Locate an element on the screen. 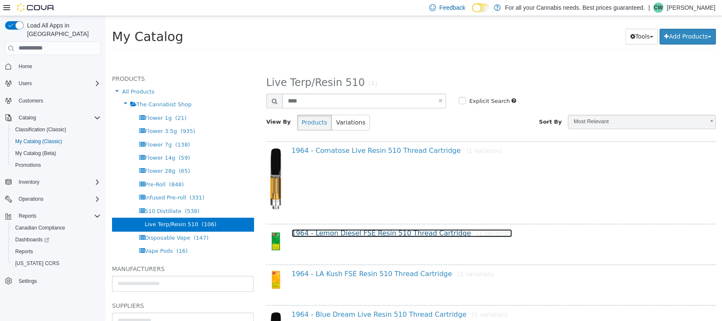  a: My Catalog (Classic) is located at coordinates (38, 141).